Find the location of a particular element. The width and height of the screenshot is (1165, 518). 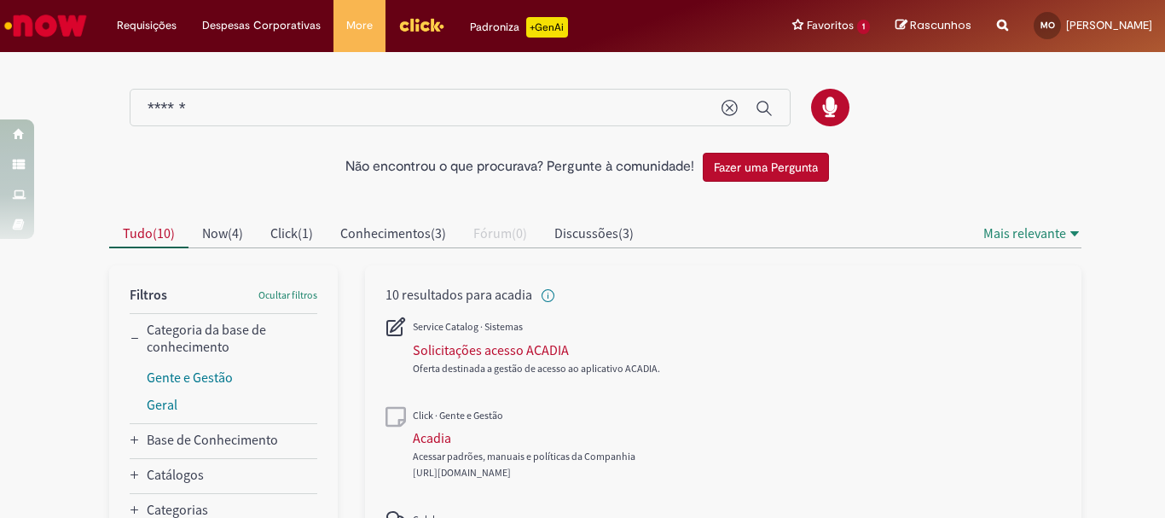

h2: Não encontrou o que procurava? Pergunte à comunidade! is located at coordinates (519, 167).